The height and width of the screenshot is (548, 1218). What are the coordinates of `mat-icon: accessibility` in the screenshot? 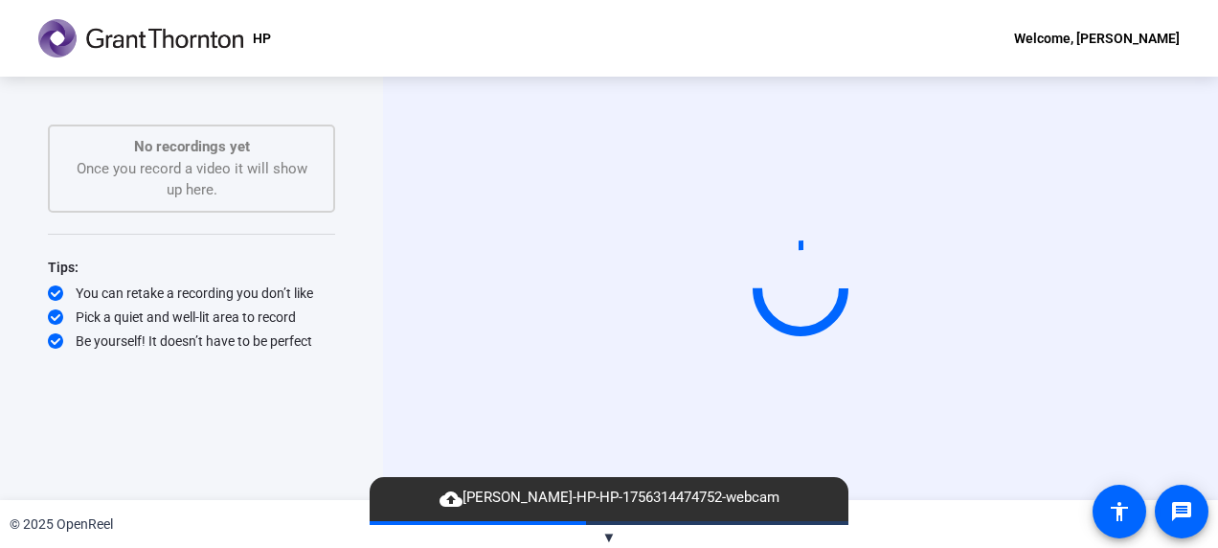 It's located at (1119, 511).